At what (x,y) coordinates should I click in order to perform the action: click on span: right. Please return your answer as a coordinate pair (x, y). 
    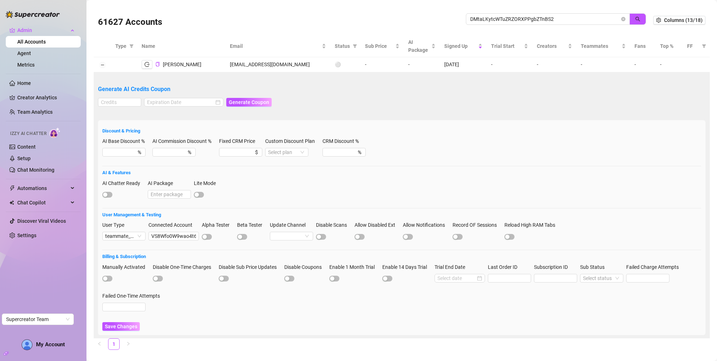
    Looking at the image, I should click on (128, 344).